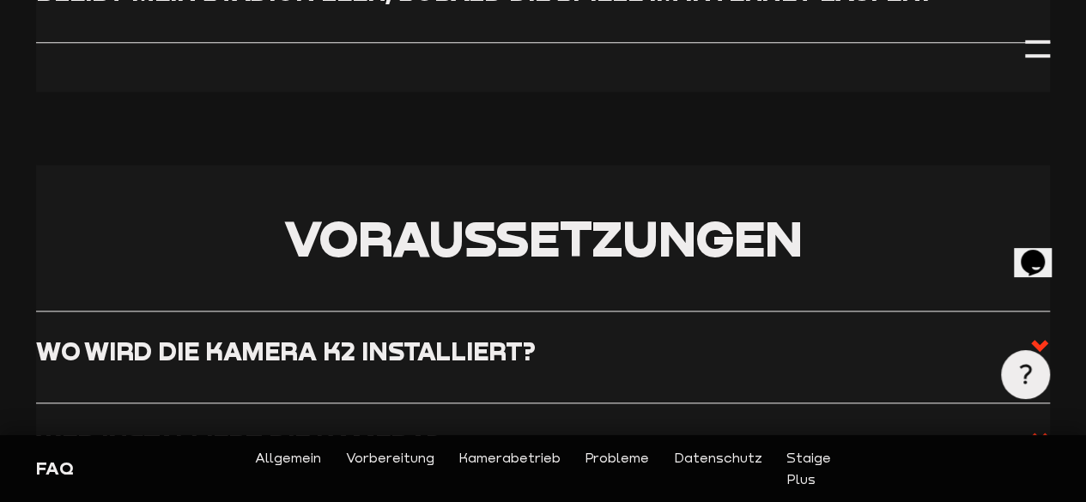 This screenshot has width=1086, height=502. Describe the element at coordinates (509, 469) in the screenshot. I see `a: Kamerabetrieb` at that location.